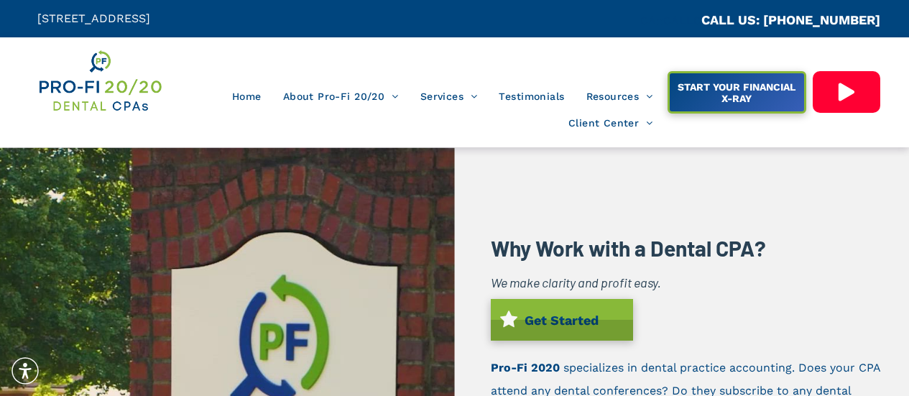 This screenshot has height=396, width=909. Describe the element at coordinates (611, 124) in the screenshot. I see `a: Client Center` at that location.